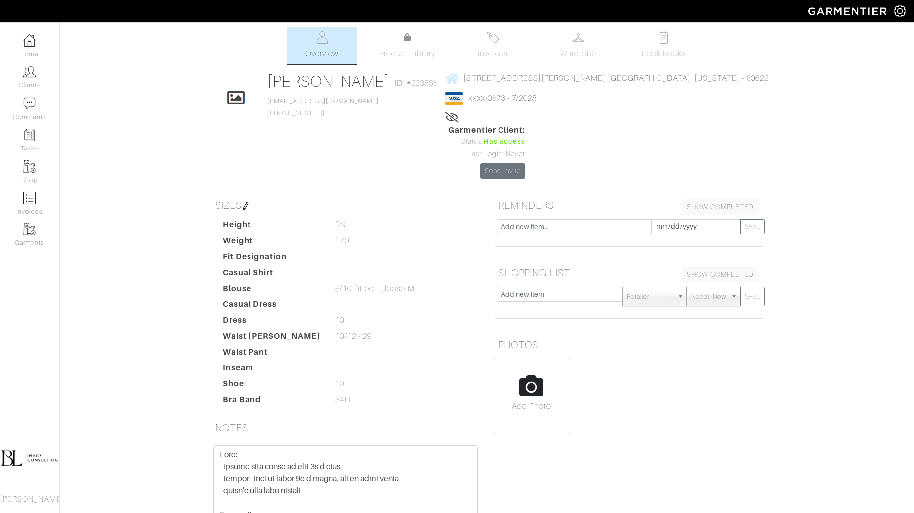  I want to click on h5: PHOTOS, so click(629, 345).